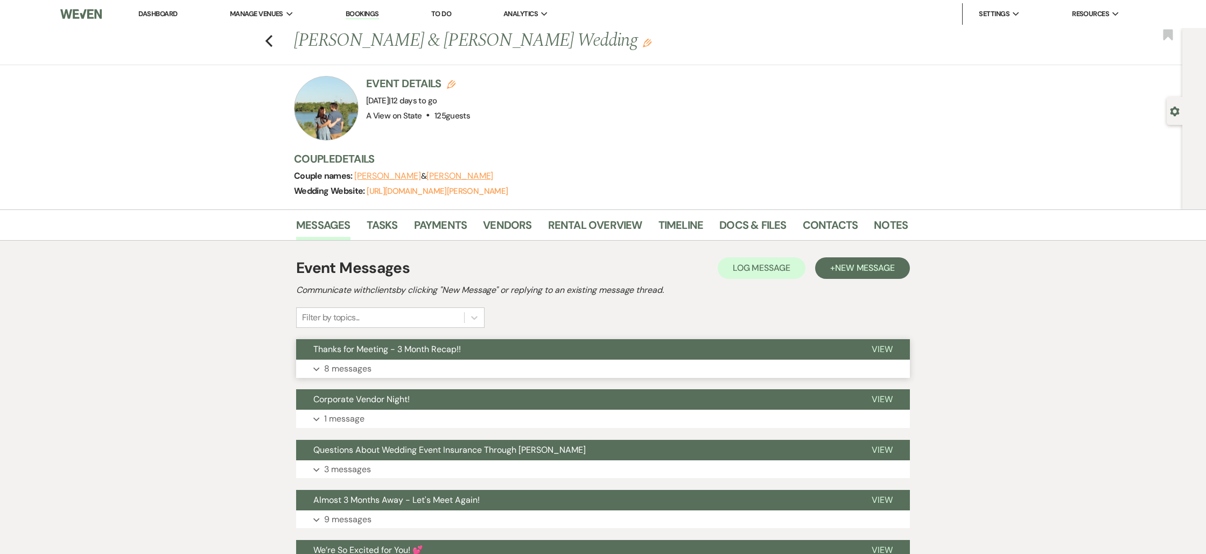 The height and width of the screenshot is (554, 1206). Describe the element at coordinates (353, 268) in the screenshot. I see `h1: Event Messages` at that location.